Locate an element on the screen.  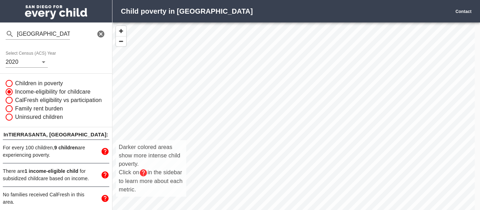
div: There are1 income-eligible child for subsidized childcare based on income. is located at coordinates (56, 175).